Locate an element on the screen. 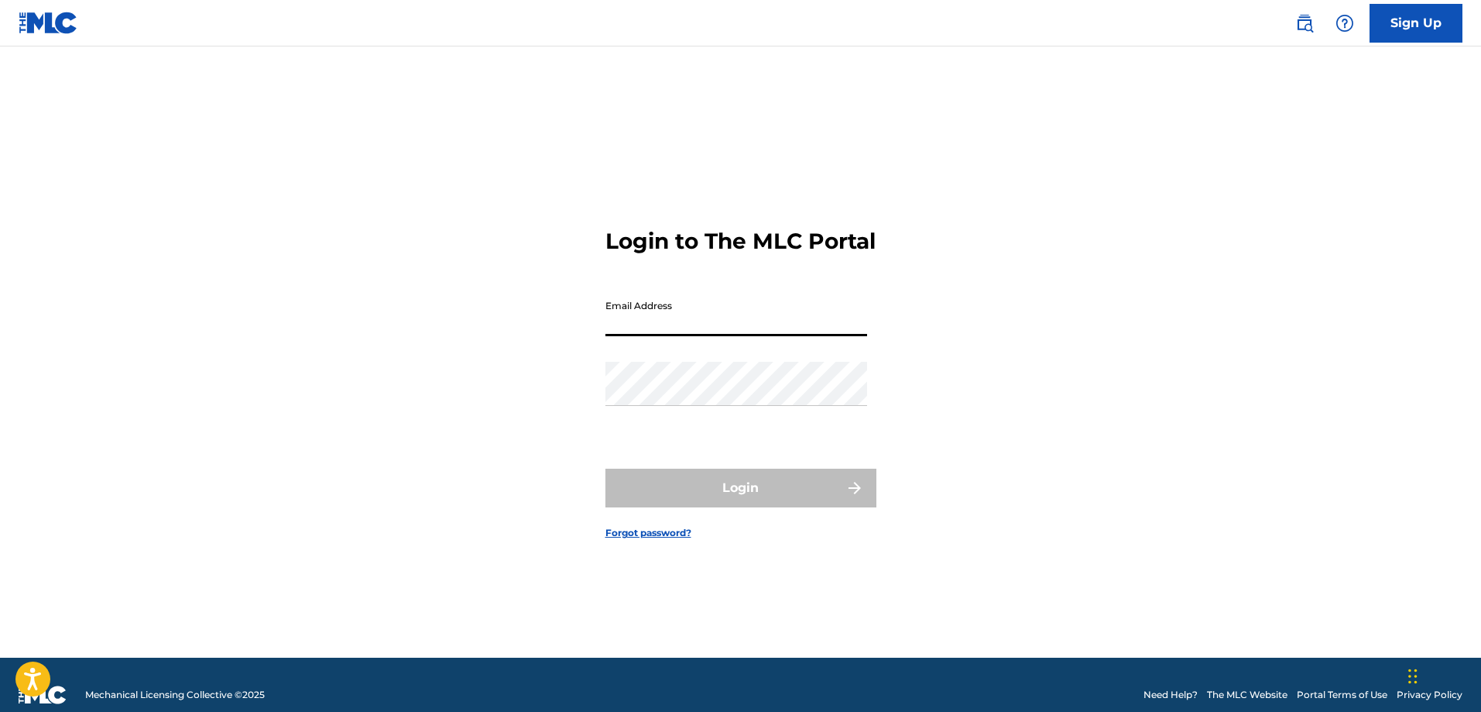  a: Forgot password? is located at coordinates (648, 533).